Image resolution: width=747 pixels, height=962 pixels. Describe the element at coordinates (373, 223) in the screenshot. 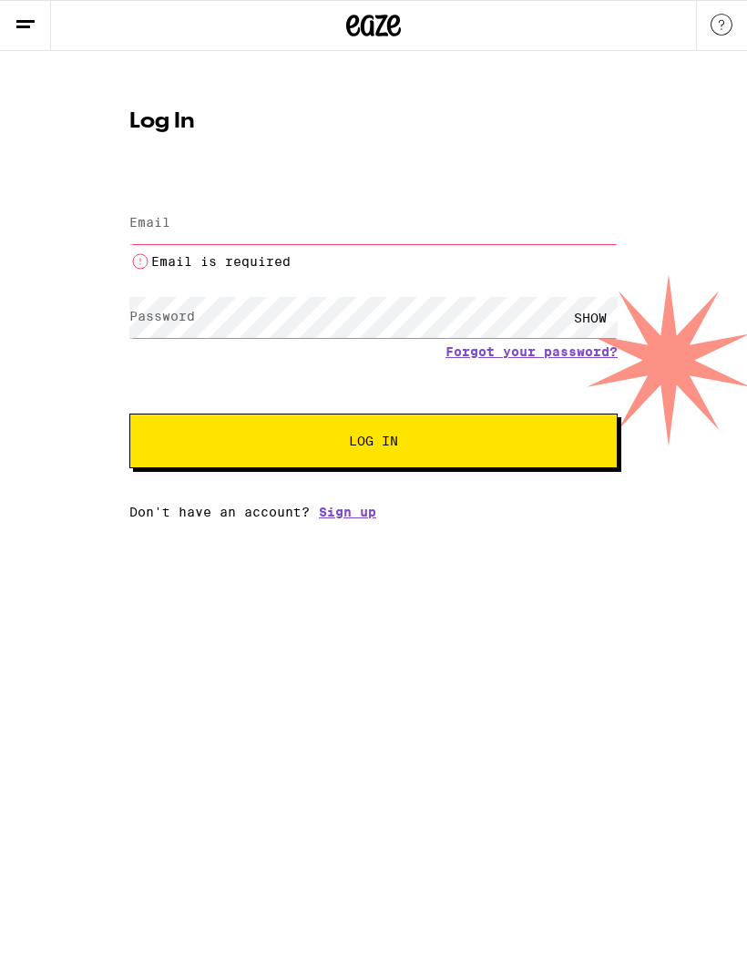

I see `input: Email` at that location.